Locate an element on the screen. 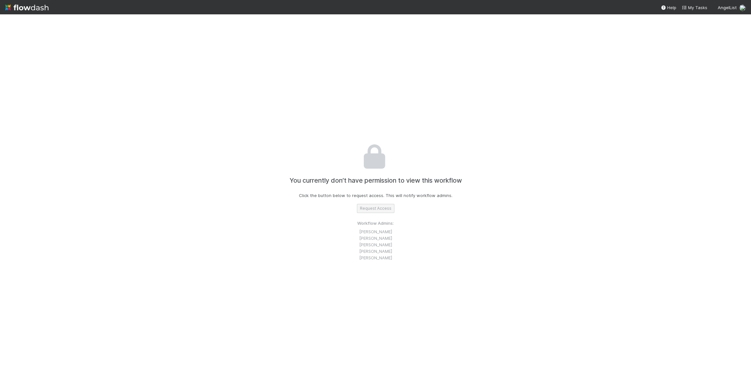  img: logo-inverted-e16ddd16eac7371096b0.svg is located at coordinates (27, 7).